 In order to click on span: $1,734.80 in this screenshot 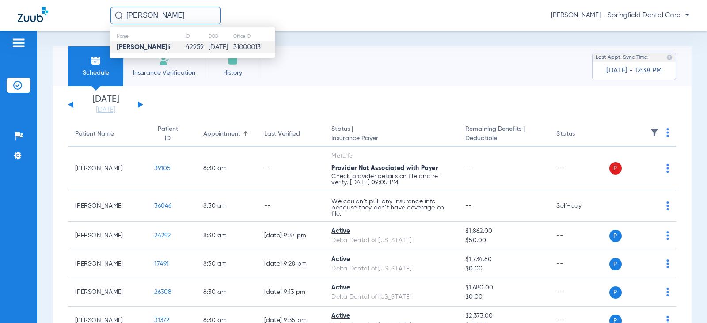, I will do `click(504, 259)`.